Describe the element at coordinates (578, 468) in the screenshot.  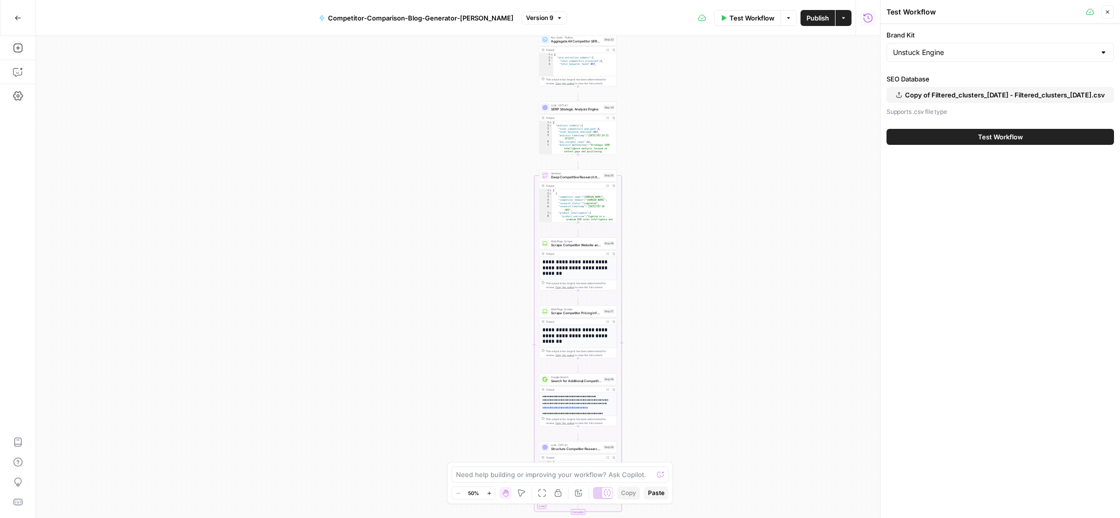
I see `div: LLM · GPT-4.1Structure Competitor Research IntelligenceStep 29Output{ "competitor_name":"[DOMAIN_...` at that location.